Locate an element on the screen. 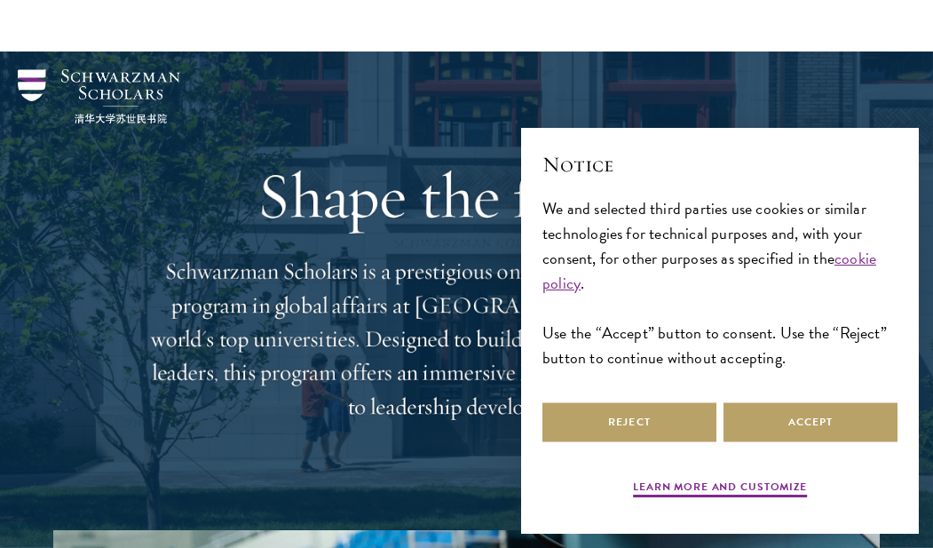 This screenshot has width=933, height=548. button: Learn more and customize is located at coordinates (720, 489).